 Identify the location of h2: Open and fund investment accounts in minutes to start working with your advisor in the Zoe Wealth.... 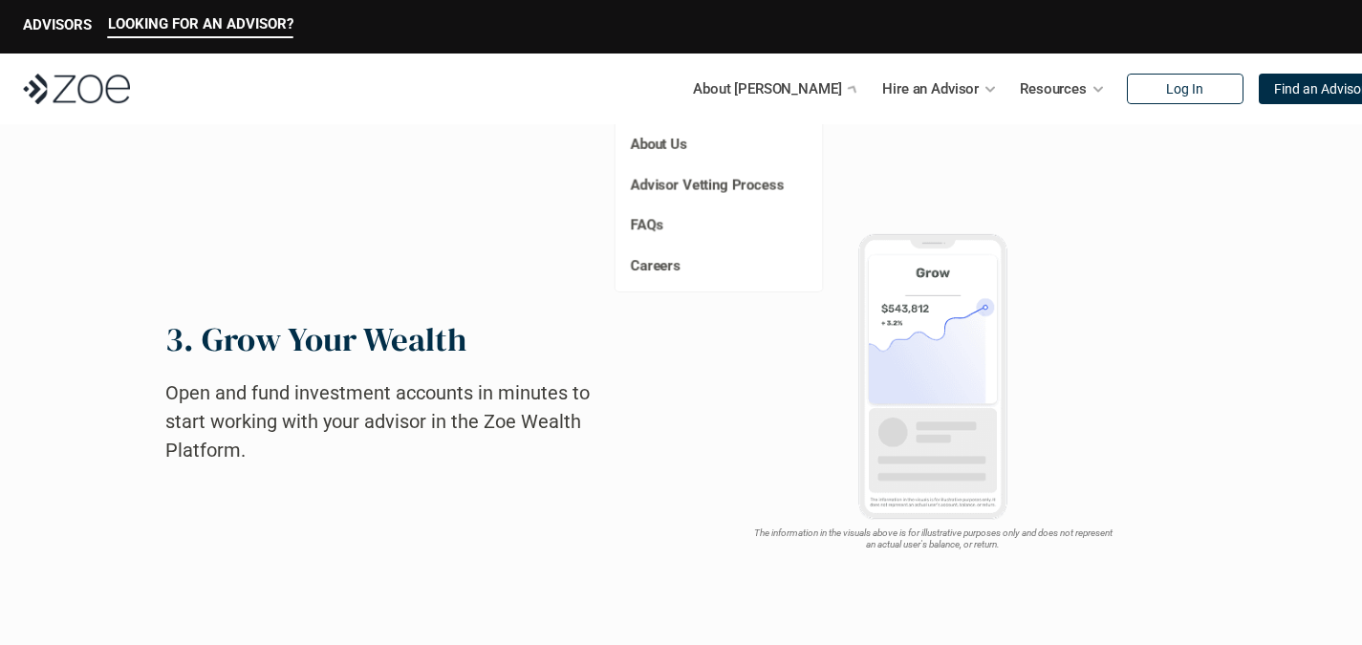
(395, 422).